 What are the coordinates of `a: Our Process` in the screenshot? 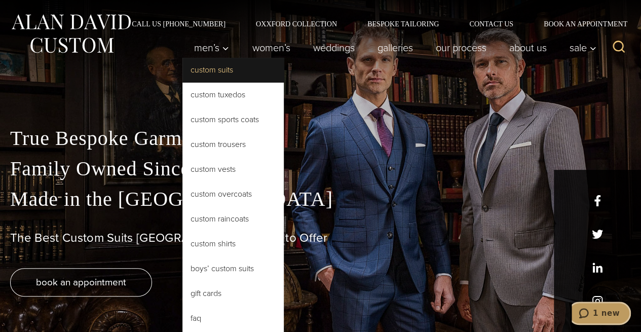 It's located at (460, 48).